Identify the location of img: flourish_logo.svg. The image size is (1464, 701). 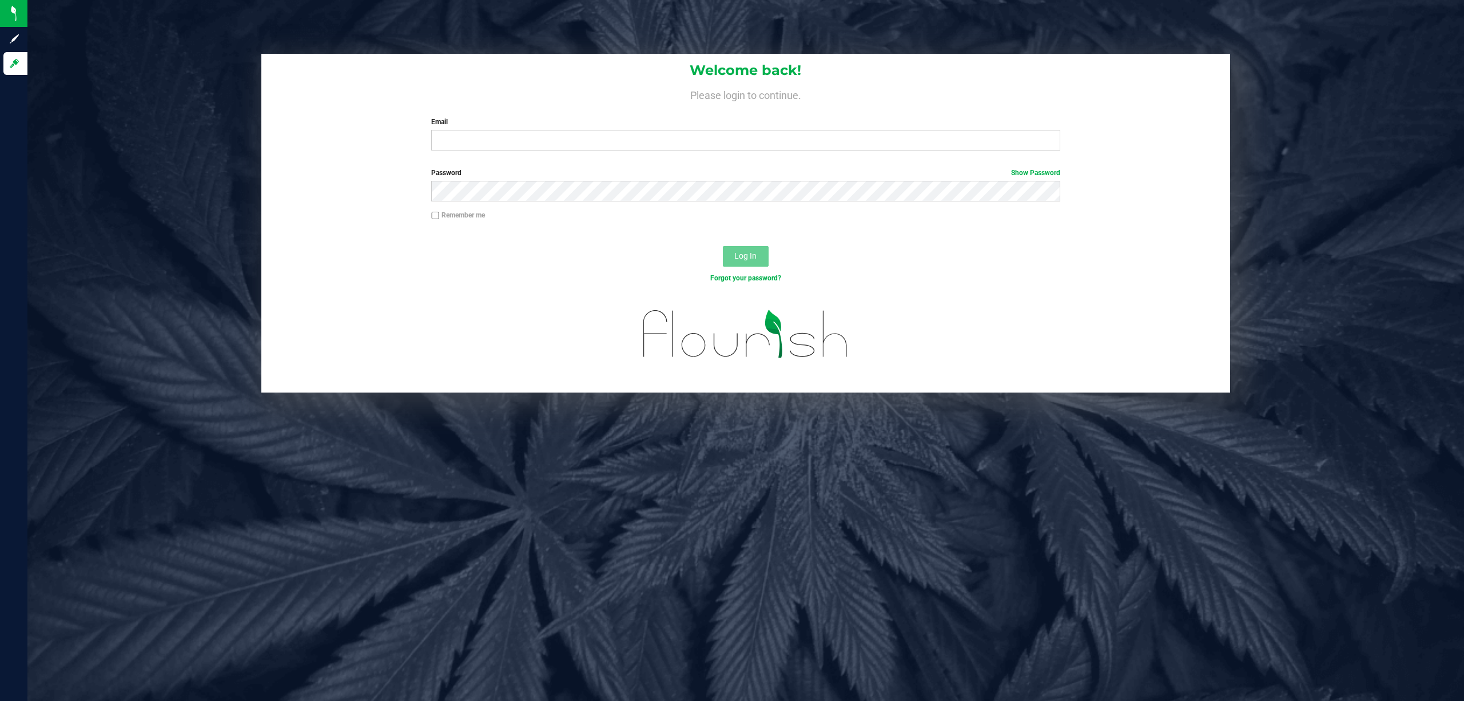
(746, 334).